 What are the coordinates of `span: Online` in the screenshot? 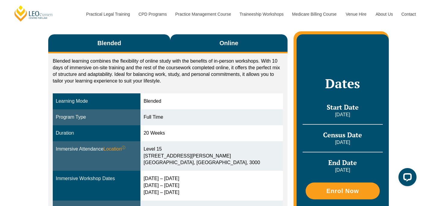 It's located at (229, 43).